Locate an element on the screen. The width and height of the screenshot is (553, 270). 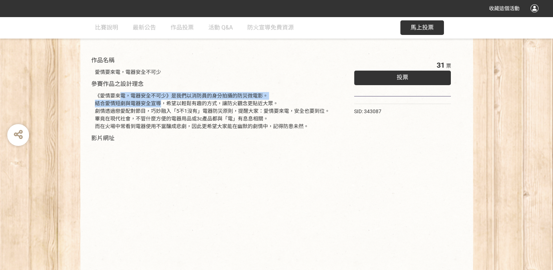
span: 作品投票 is located at coordinates (182, 27).